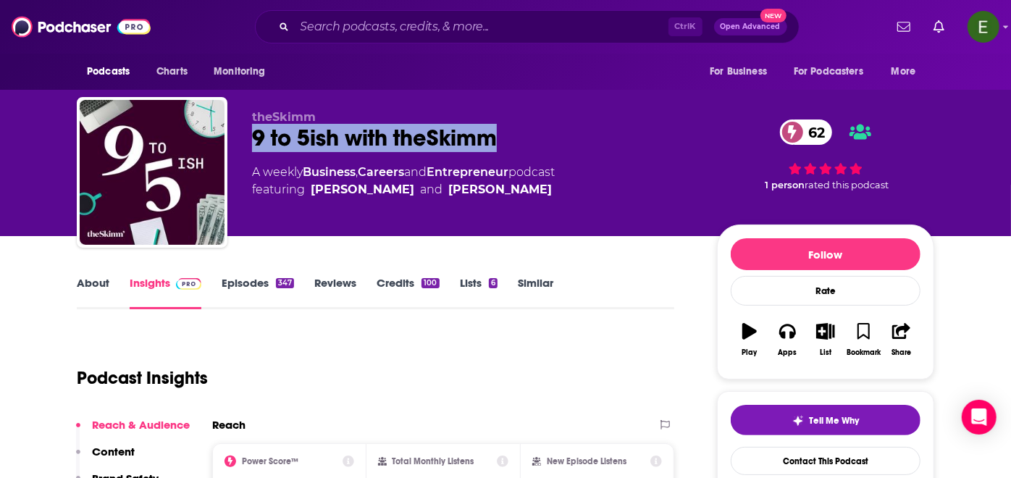 Image resolution: width=1011 pixels, height=478 pixels. I want to click on img: Podchaser Pro, so click(188, 284).